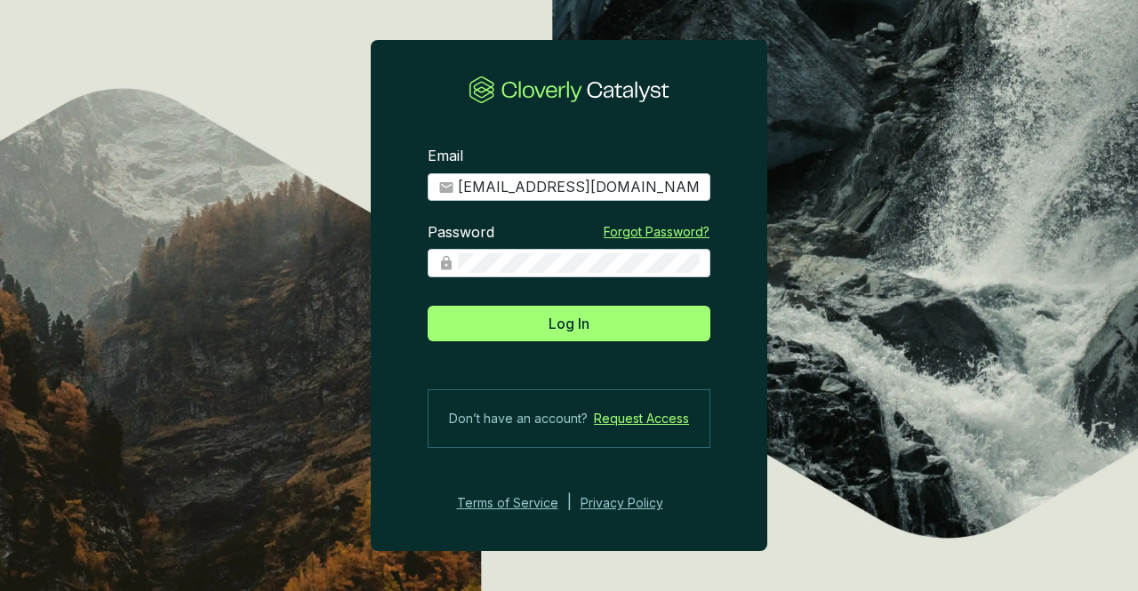  I want to click on a: Privacy Policy, so click(634, 503).